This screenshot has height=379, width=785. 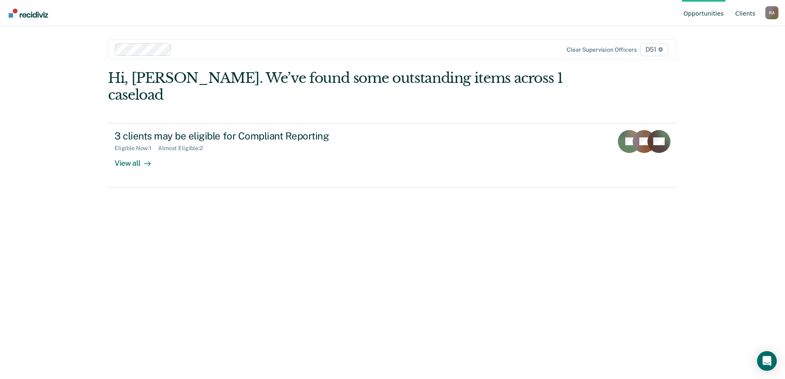 I want to click on div: Almost Eligible : 2, so click(x=183, y=148).